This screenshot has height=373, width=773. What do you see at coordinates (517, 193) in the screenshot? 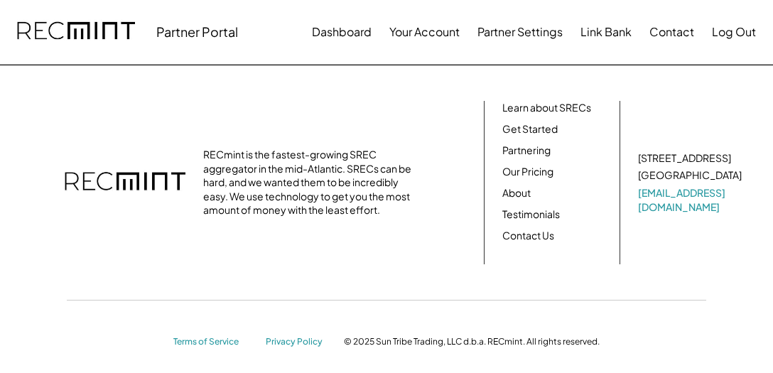
I see `a: About` at bounding box center [517, 193].